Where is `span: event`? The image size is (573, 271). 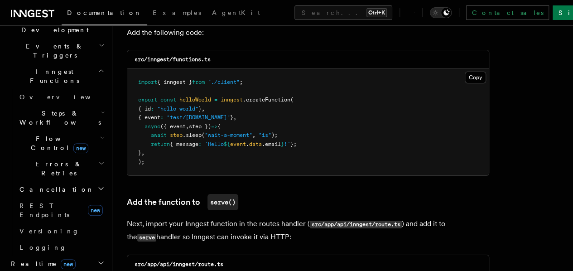
span: event is located at coordinates (238, 144).